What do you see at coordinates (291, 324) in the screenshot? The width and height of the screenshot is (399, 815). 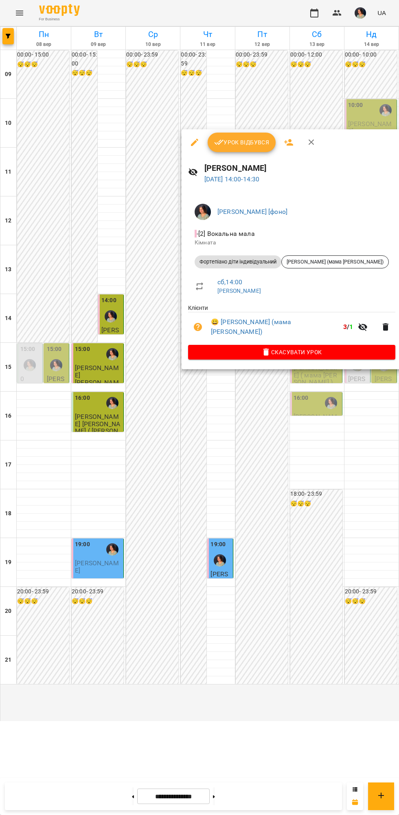 I see `ul: Клієнти` at bounding box center [291, 324].